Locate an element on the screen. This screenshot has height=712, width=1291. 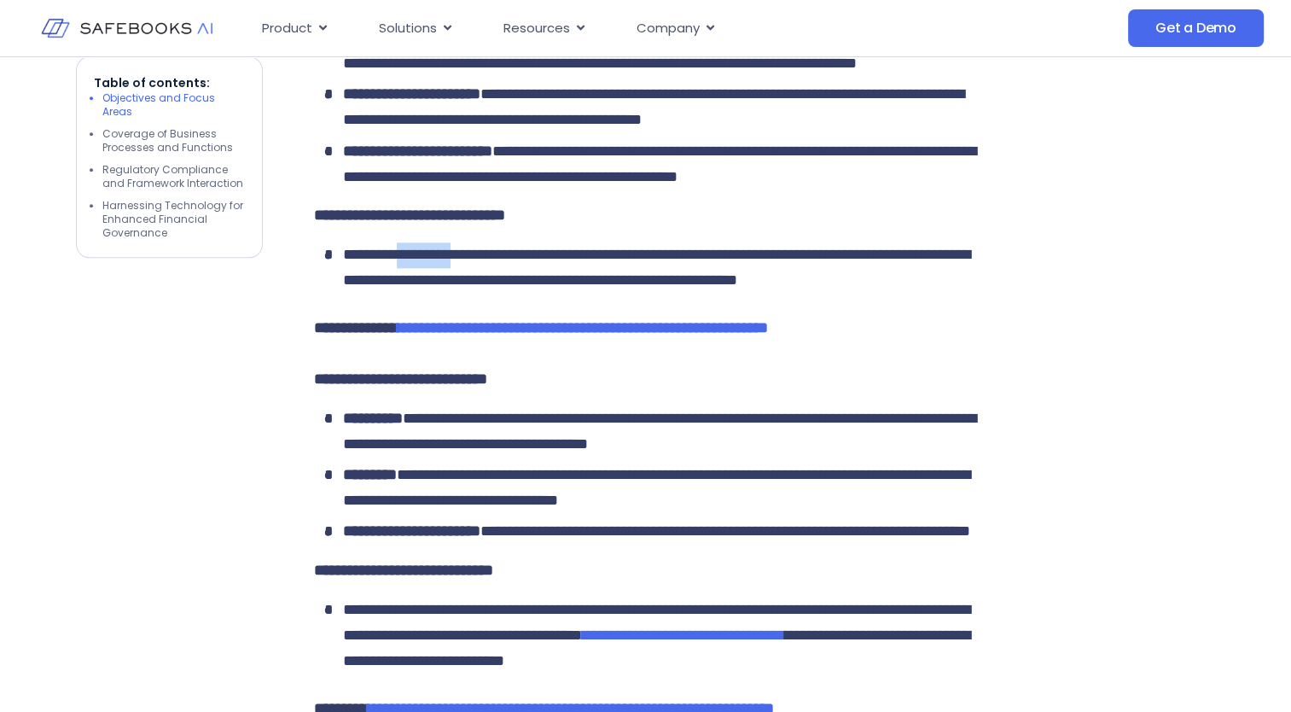
p: Table of contents: is located at coordinates (170, 84).